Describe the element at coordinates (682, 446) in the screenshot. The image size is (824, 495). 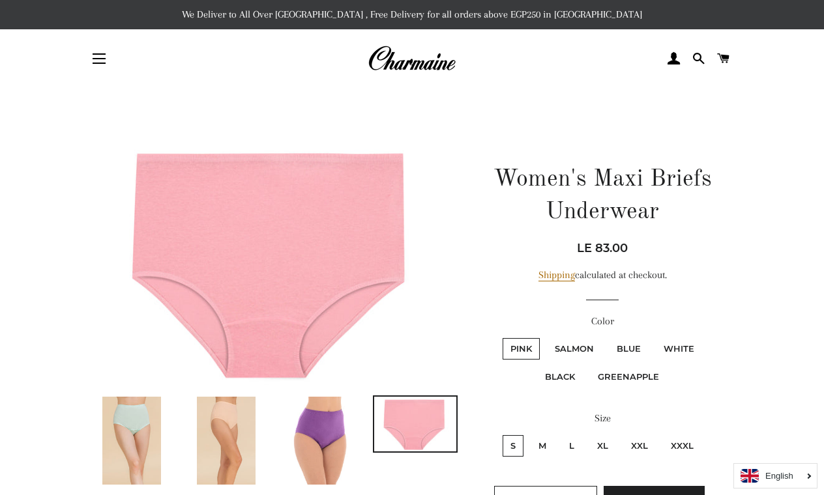
I see `label: XXXL` at that location.